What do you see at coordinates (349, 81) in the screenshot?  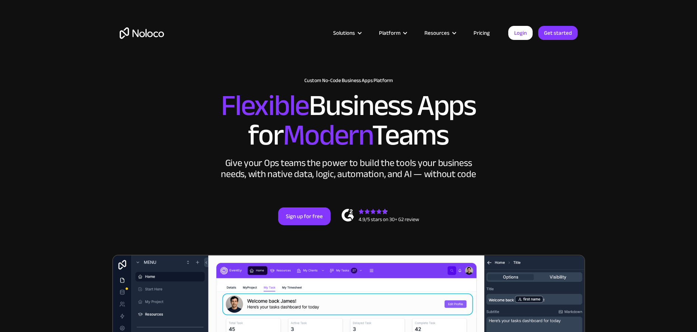 I see `h1: Custom No-Code Business Apps Platform` at bounding box center [349, 81].